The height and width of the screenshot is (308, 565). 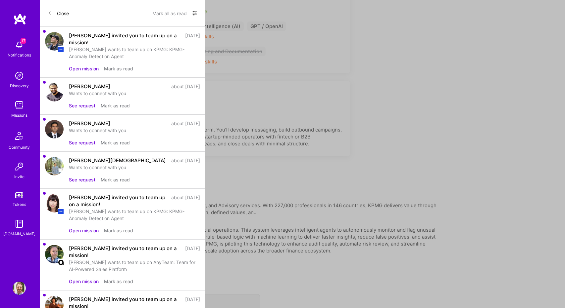 What do you see at coordinates (19, 147) in the screenshot?
I see `div: Community` at bounding box center [19, 147].